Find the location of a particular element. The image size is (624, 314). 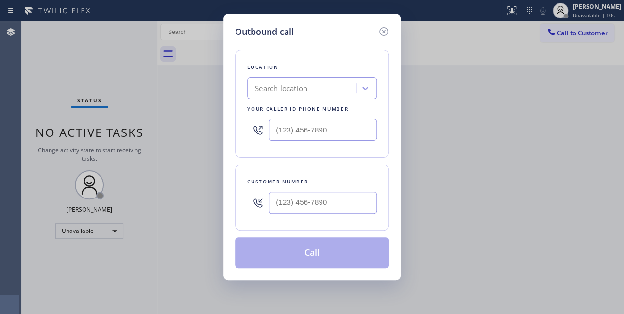

div: Location is located at coordinates (312, 67).